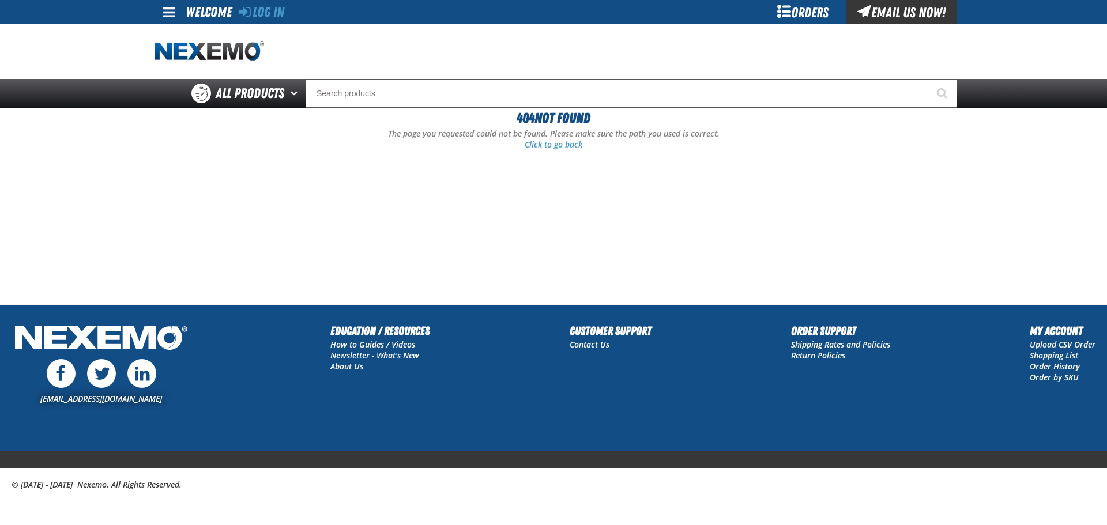 Image resolution: width=1107 pixels, height=525 pixels. I want to click on button: Start Searching, so click(943, 93).